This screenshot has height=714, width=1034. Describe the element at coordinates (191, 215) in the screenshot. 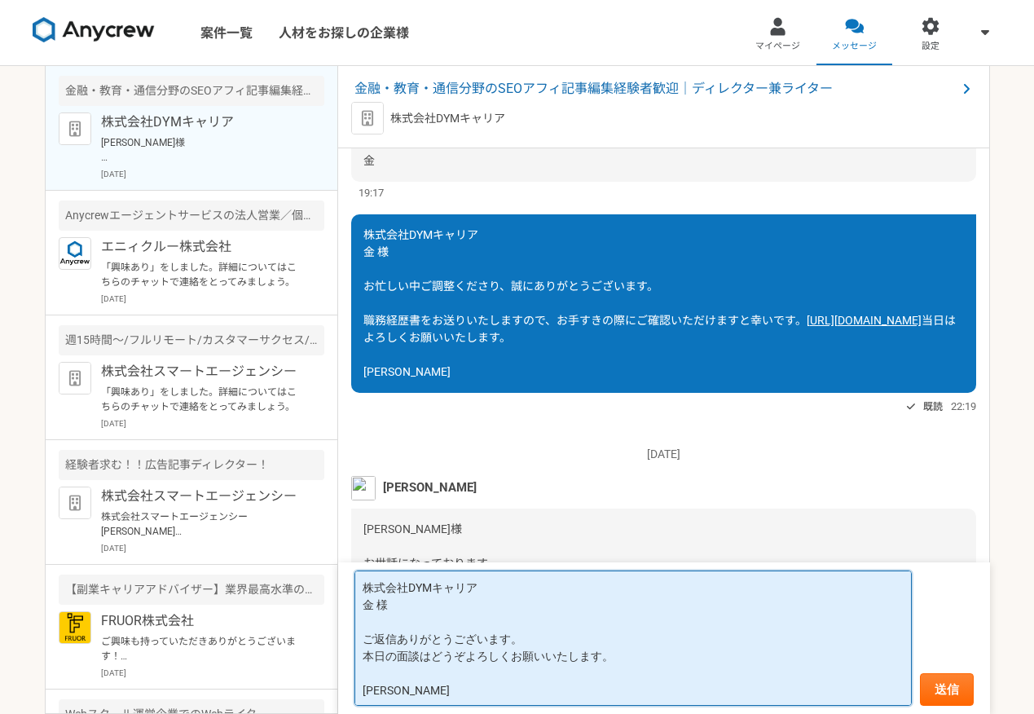

I see `div: Anycrewエージェントサービスの法人営業／個人アドバイザー（RA・CA）` at that location.